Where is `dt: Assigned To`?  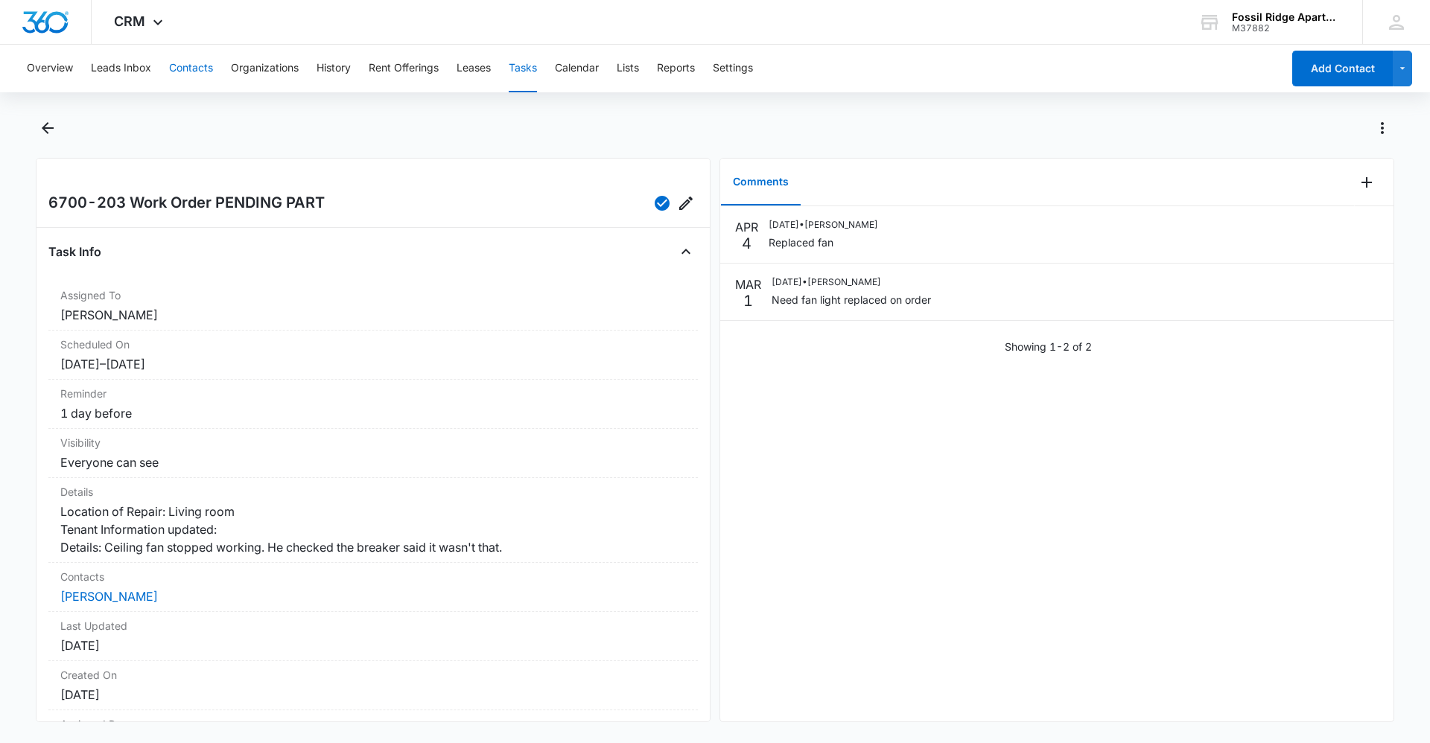 dt: Assigned To is located at coordinates (373, 295).